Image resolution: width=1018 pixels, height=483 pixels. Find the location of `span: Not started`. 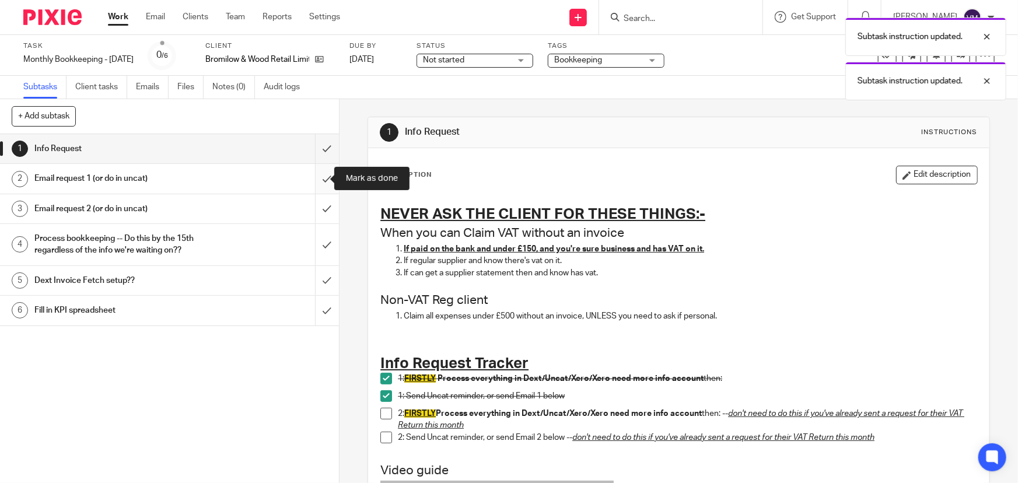

span: Not started is located at coordinates (443, 60).